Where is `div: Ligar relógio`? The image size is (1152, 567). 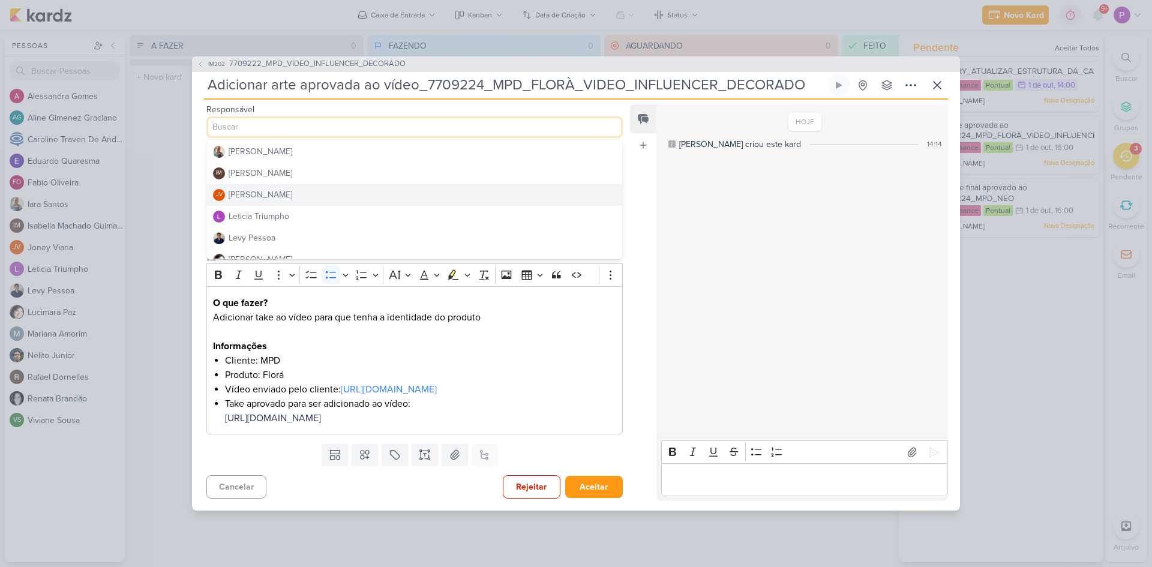
div: Ligar relógio is located at coordinates (839, 85).